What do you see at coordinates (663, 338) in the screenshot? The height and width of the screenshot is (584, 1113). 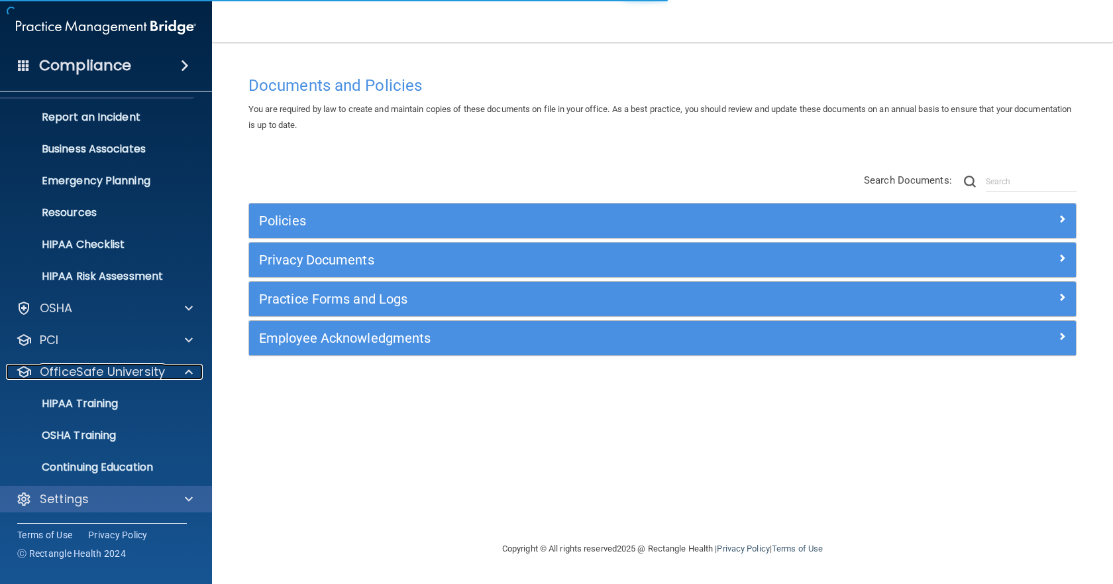 I see `a: Employee Acknowledgments` at bounding box center [663, 338].